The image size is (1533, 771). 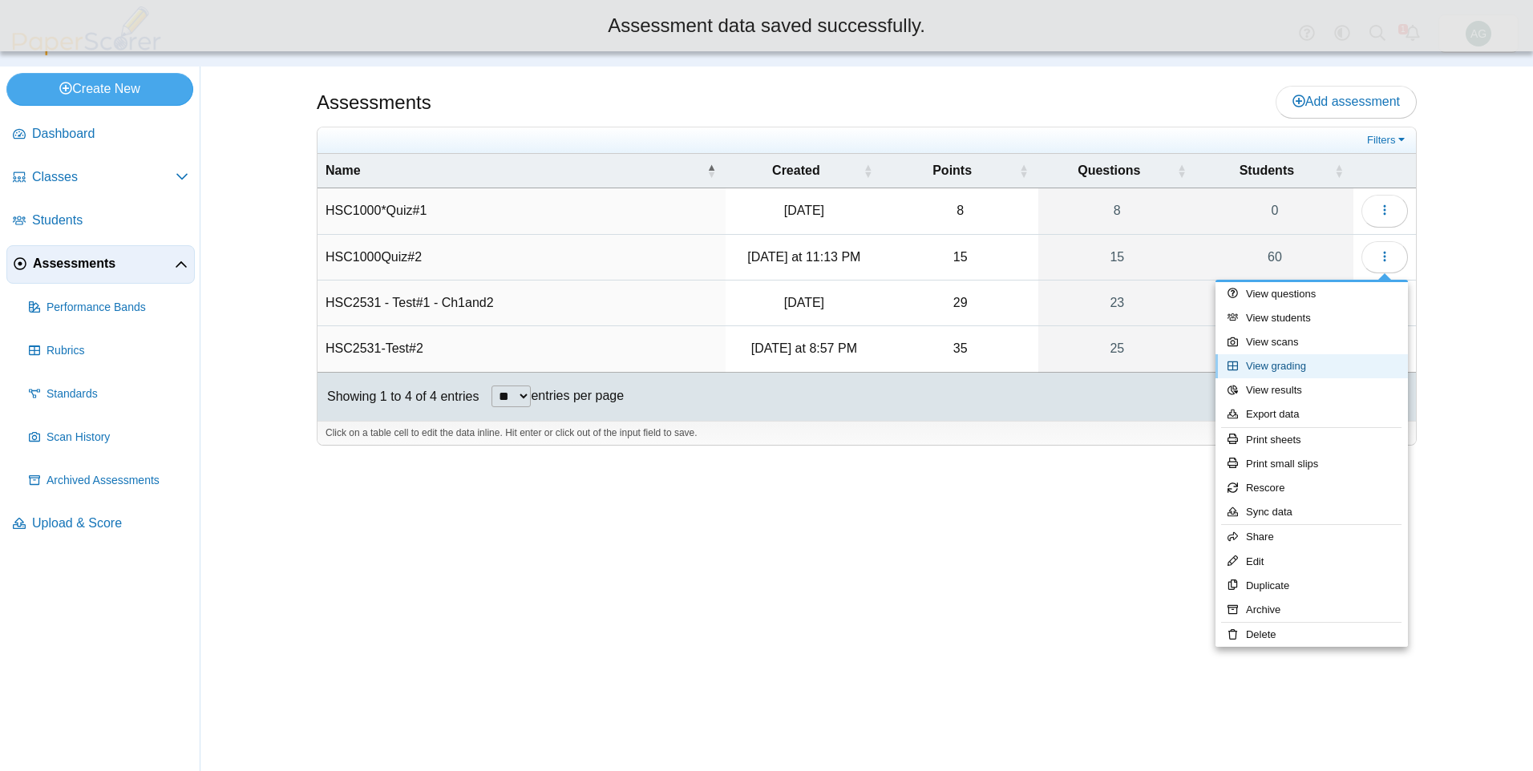 What do you see at coordinates (108, 394) in the screenshot?
I see `a: Standards` at bounding box center [108, 394].